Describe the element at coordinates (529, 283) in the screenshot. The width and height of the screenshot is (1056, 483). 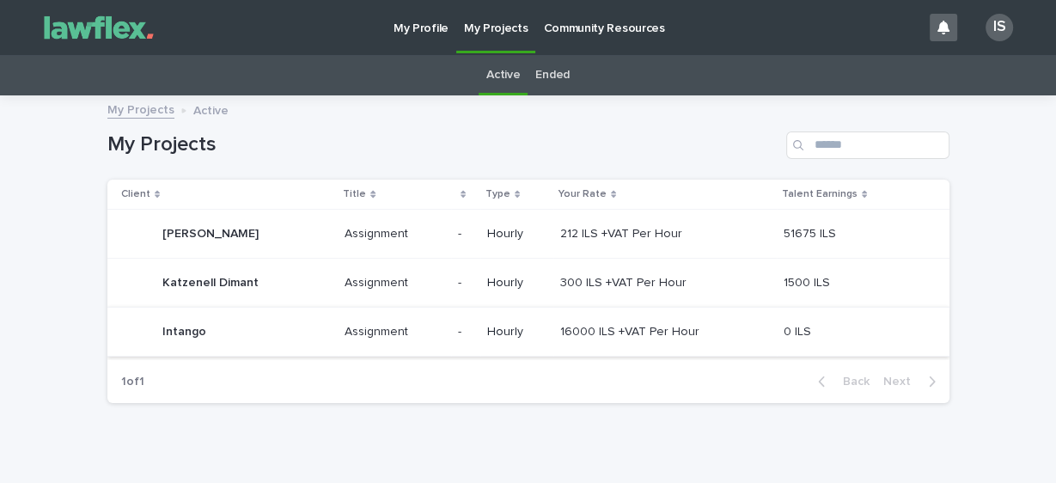
I see `tr: Katzenell DimantKatzenell Dimant AssignmentAssignment -- Hourly300 ILS +VAT Per Hour300 ILS +VAT ...` at that location.